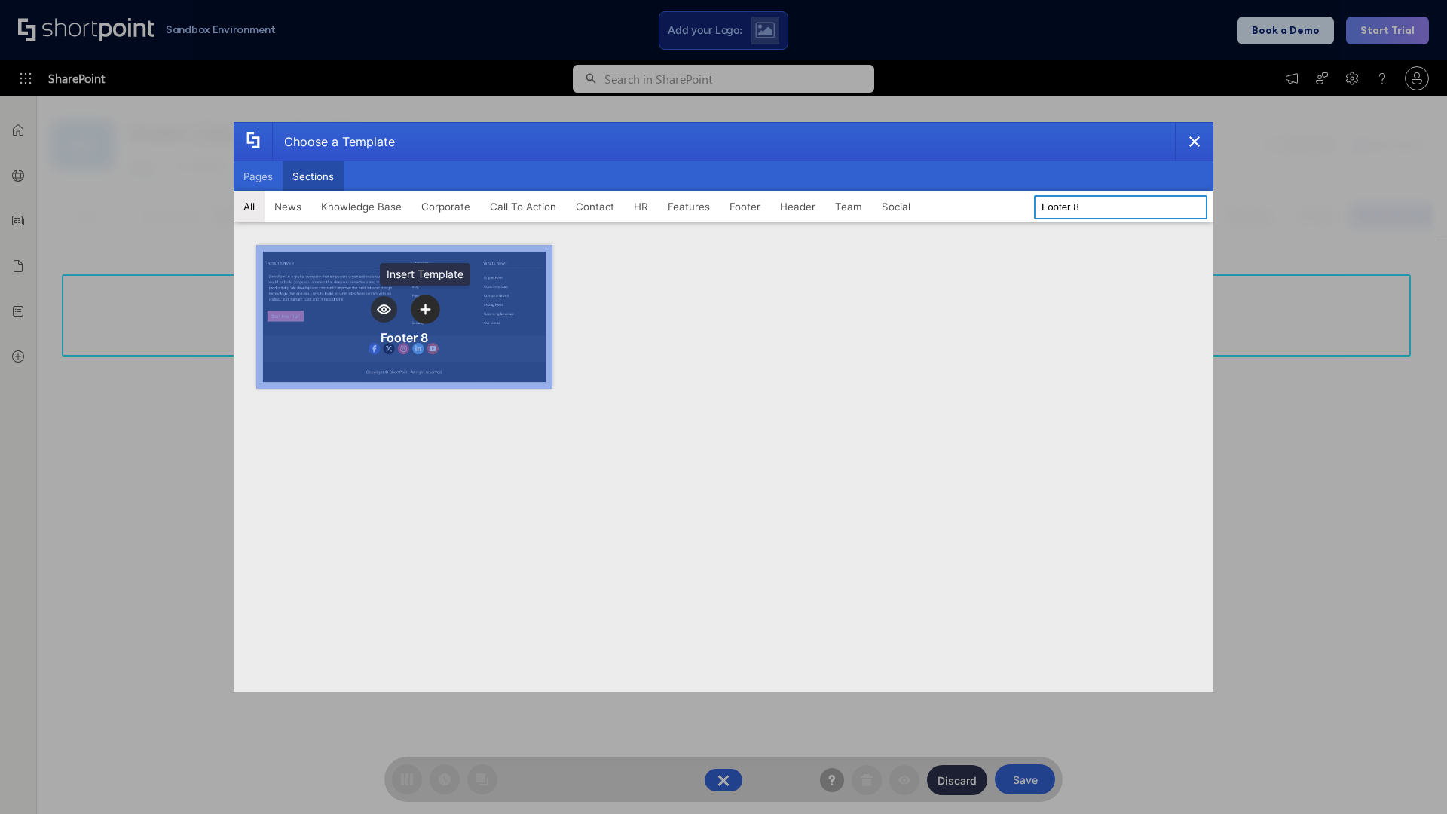  Describe the element at coordinates (404, 338) in the screenshot. I see `div: Footer 8` at that location.